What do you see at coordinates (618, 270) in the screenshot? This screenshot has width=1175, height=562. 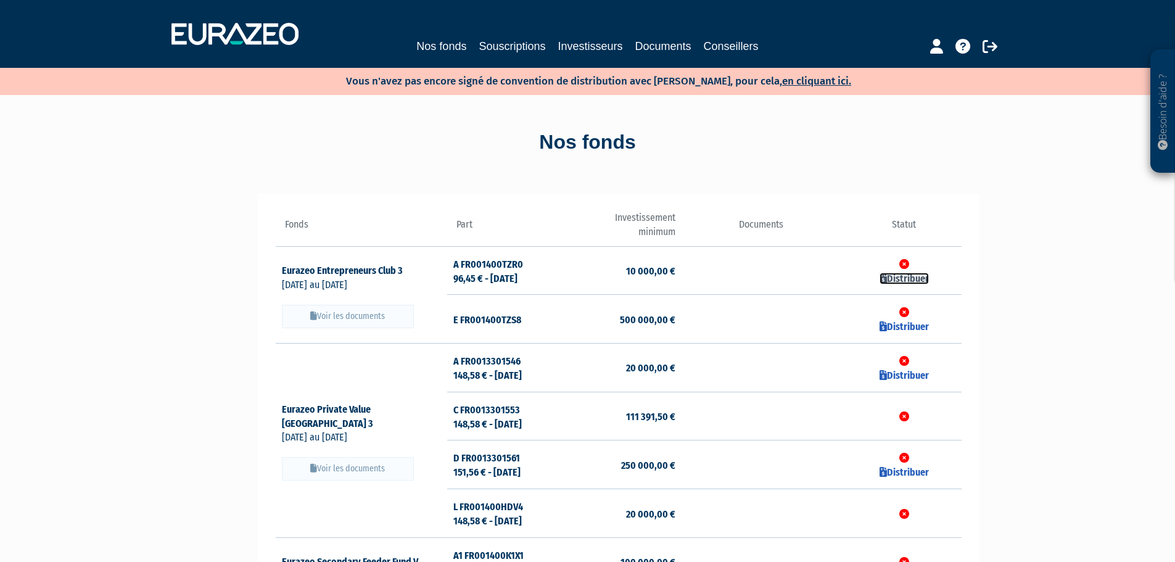 I see `td: 10 000,00 €` at bounding box center [618, 270].